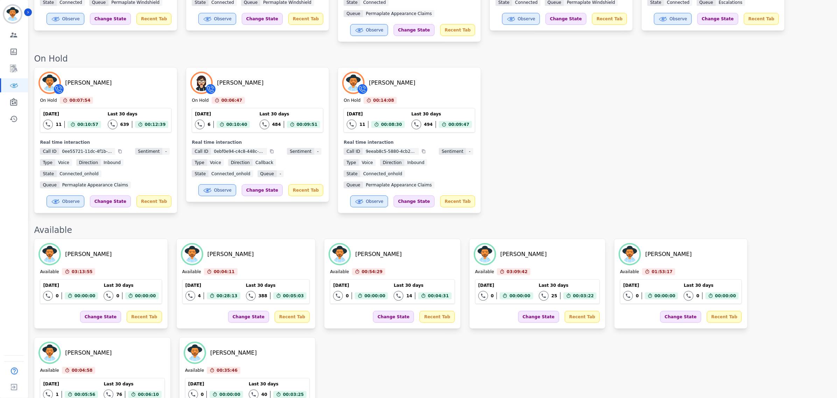 This screenshot has height=398, width=837. What do you see at coordinates (200, 101) in the screenshot?
I see `div: On Hold` at bounding box center [200, 101].